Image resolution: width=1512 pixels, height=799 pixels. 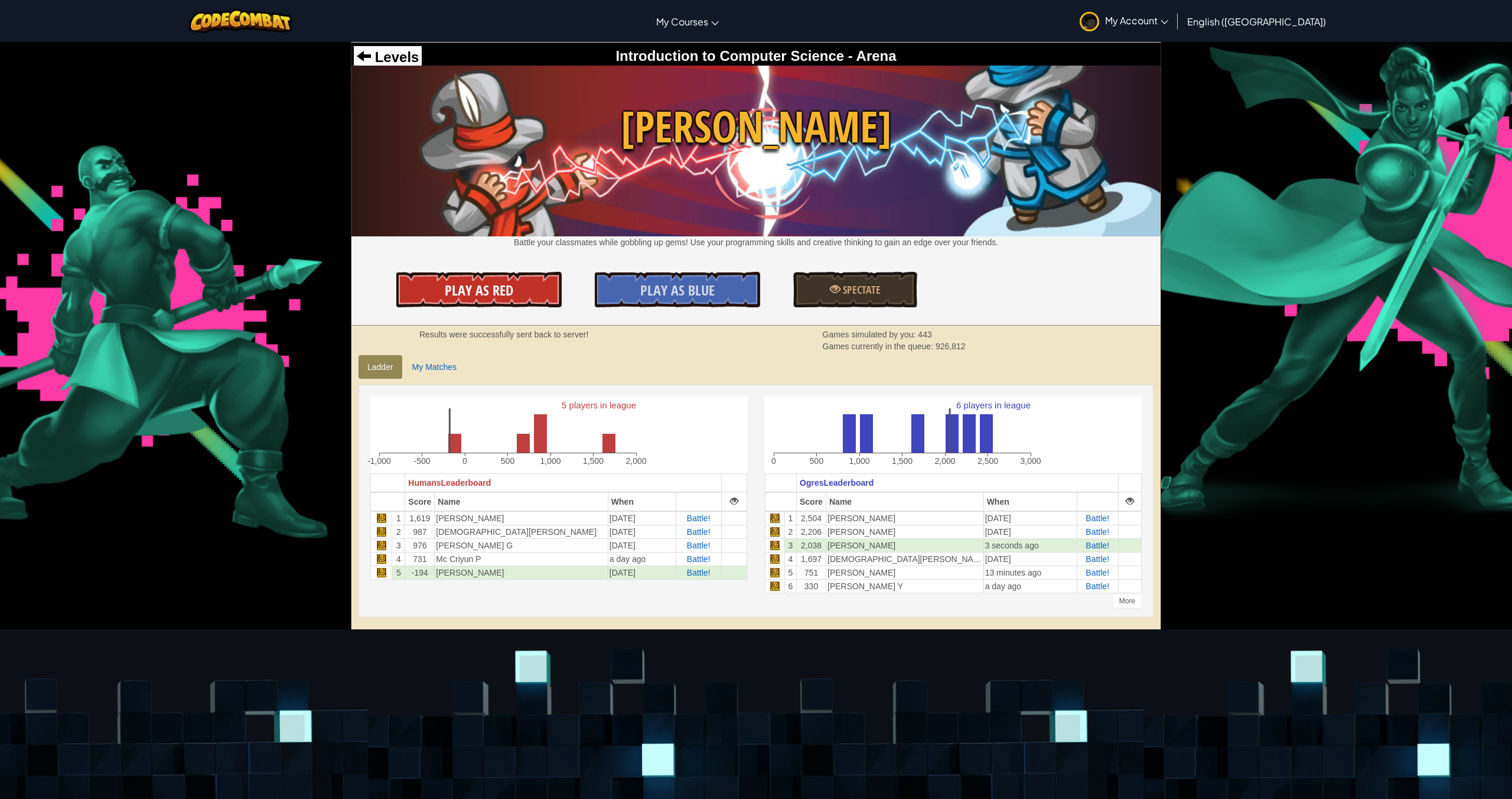 I want to click on span: Games simulated by you:, so click(x=871, y=335).